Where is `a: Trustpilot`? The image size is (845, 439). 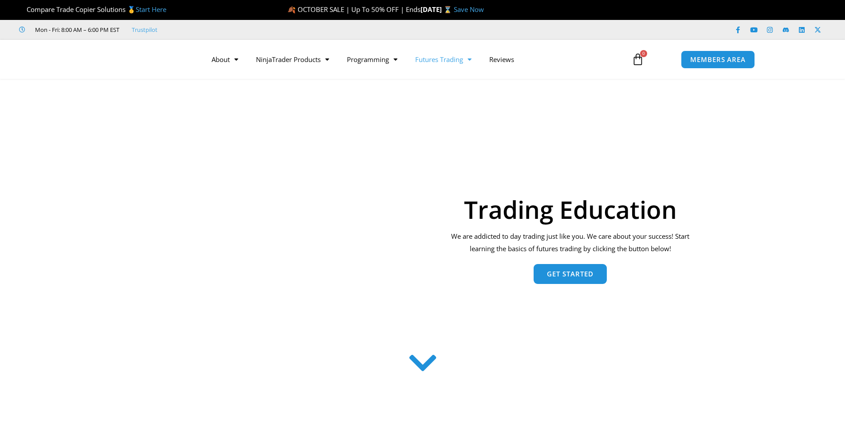 a: Trustpilot is located at coordinates (145, 30).